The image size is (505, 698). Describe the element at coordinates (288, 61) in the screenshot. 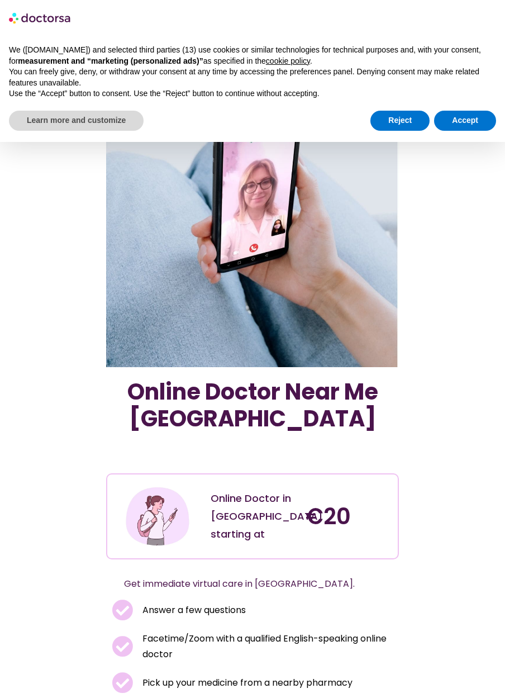

I see `a: cookie policy` at that location.